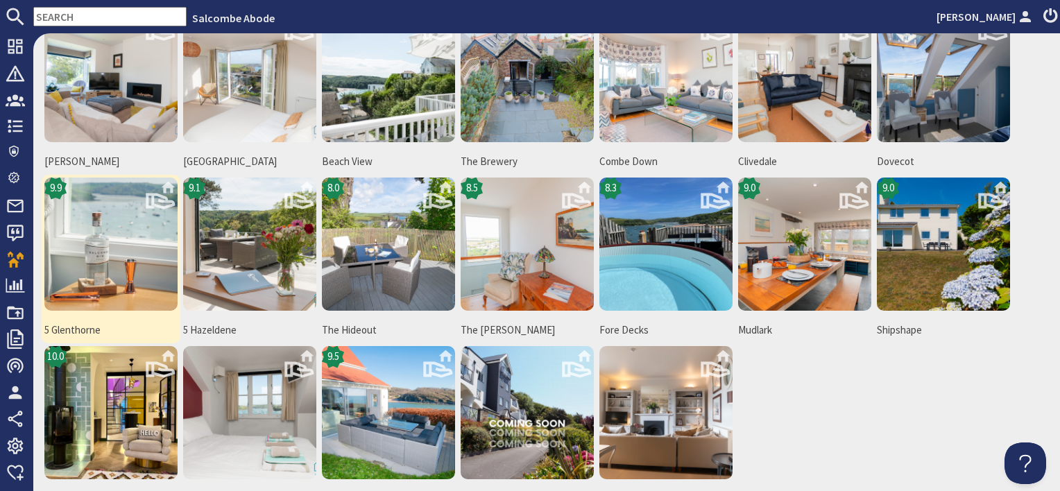  I want to click on a: Dovecot's icon8.2Dovecot, so click(943, 90).